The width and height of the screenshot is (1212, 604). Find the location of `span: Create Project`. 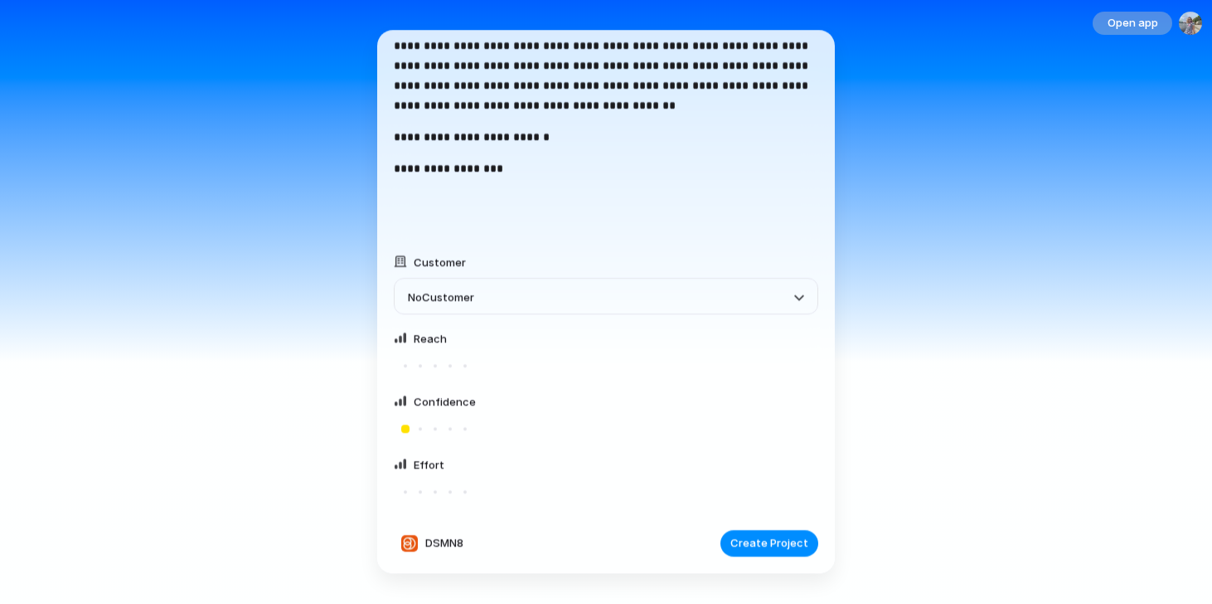

span: Create Project is located at coordinates (770, 544).